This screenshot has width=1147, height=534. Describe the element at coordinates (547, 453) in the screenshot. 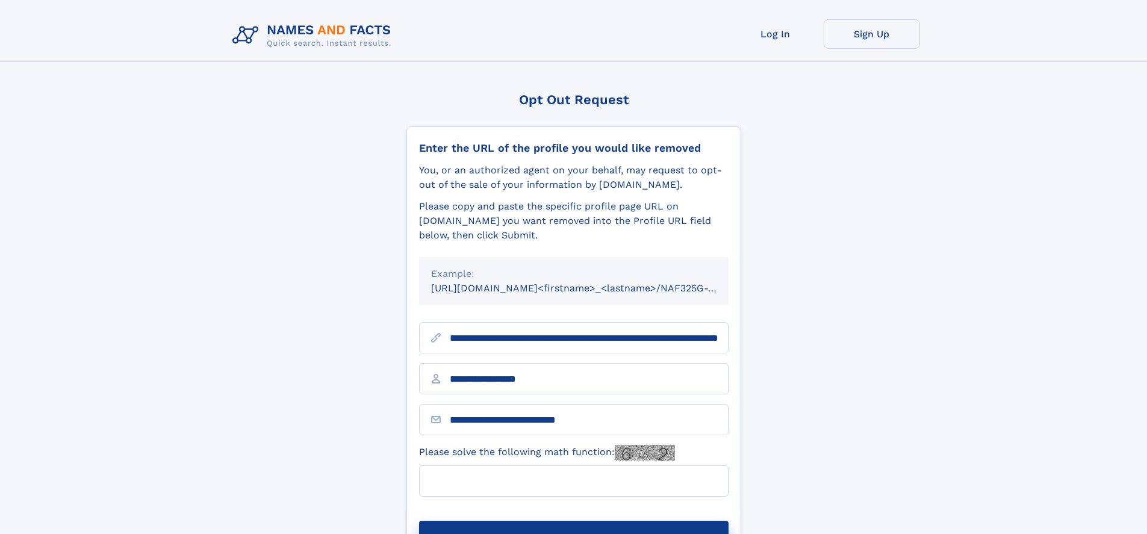

I see `label: Please solve the following math function:` at that location.